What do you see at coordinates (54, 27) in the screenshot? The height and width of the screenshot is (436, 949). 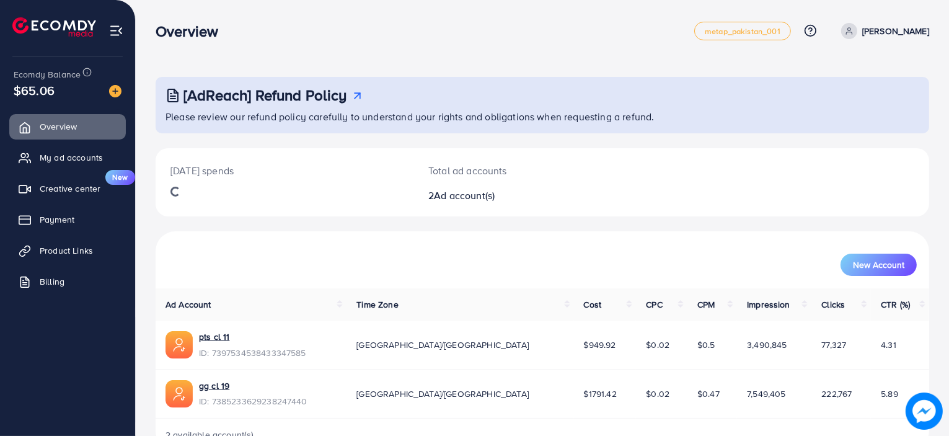 I see `a: logo` at bounding box center [54, 27].